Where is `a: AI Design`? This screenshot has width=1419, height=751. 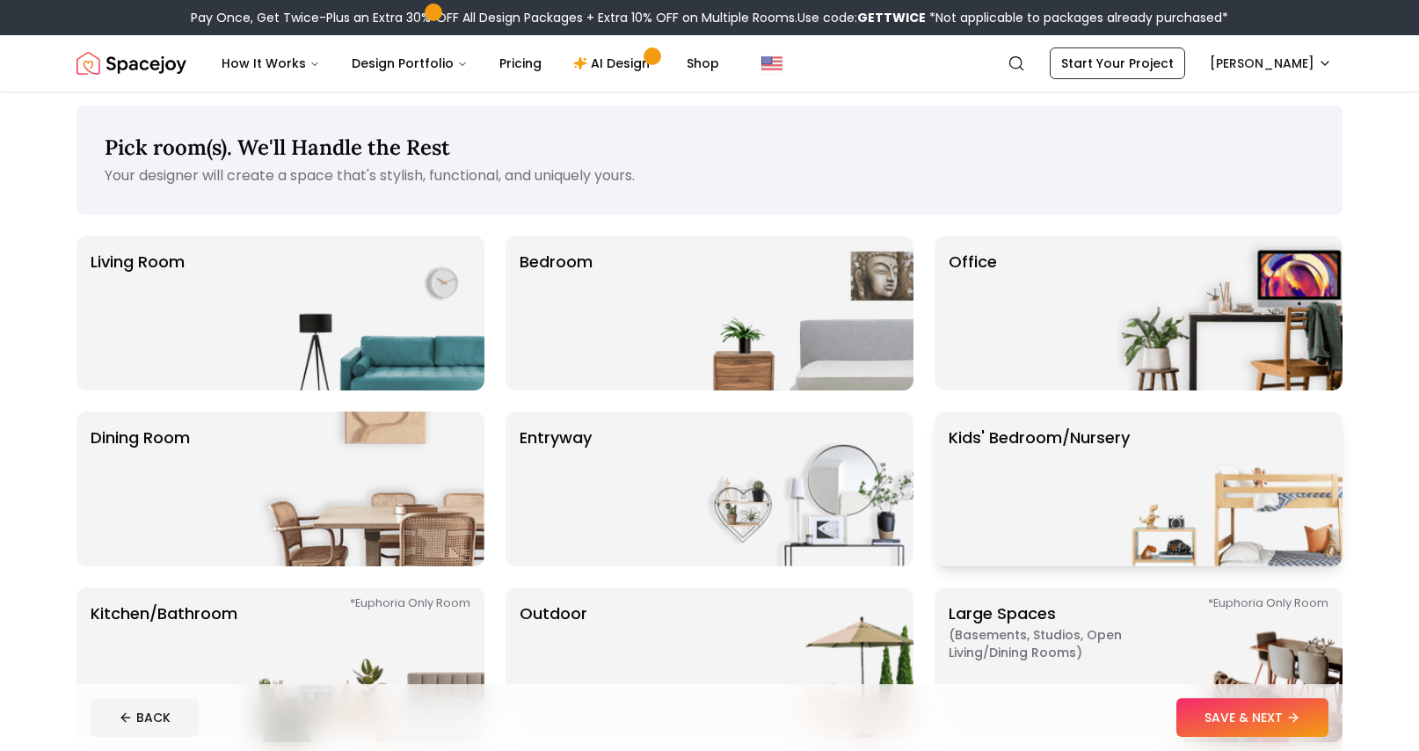 a: AI Design is located at coordinates (614, 63).